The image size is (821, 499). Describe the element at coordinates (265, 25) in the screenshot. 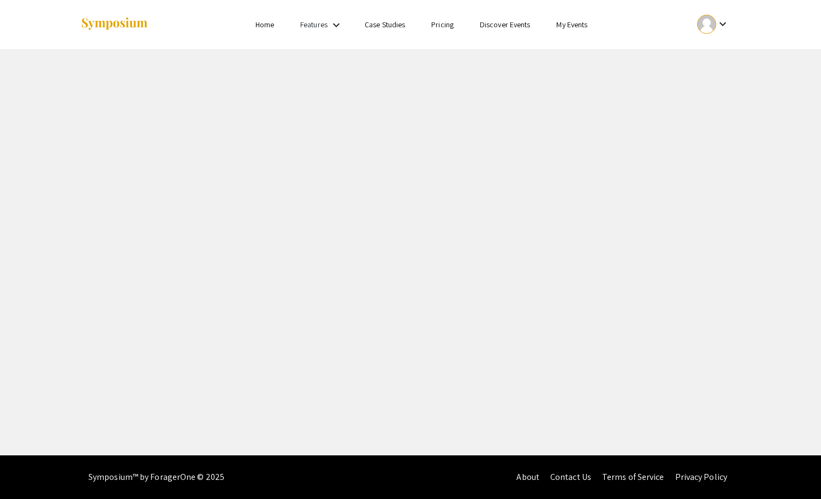

I see `a: Home` at that location.